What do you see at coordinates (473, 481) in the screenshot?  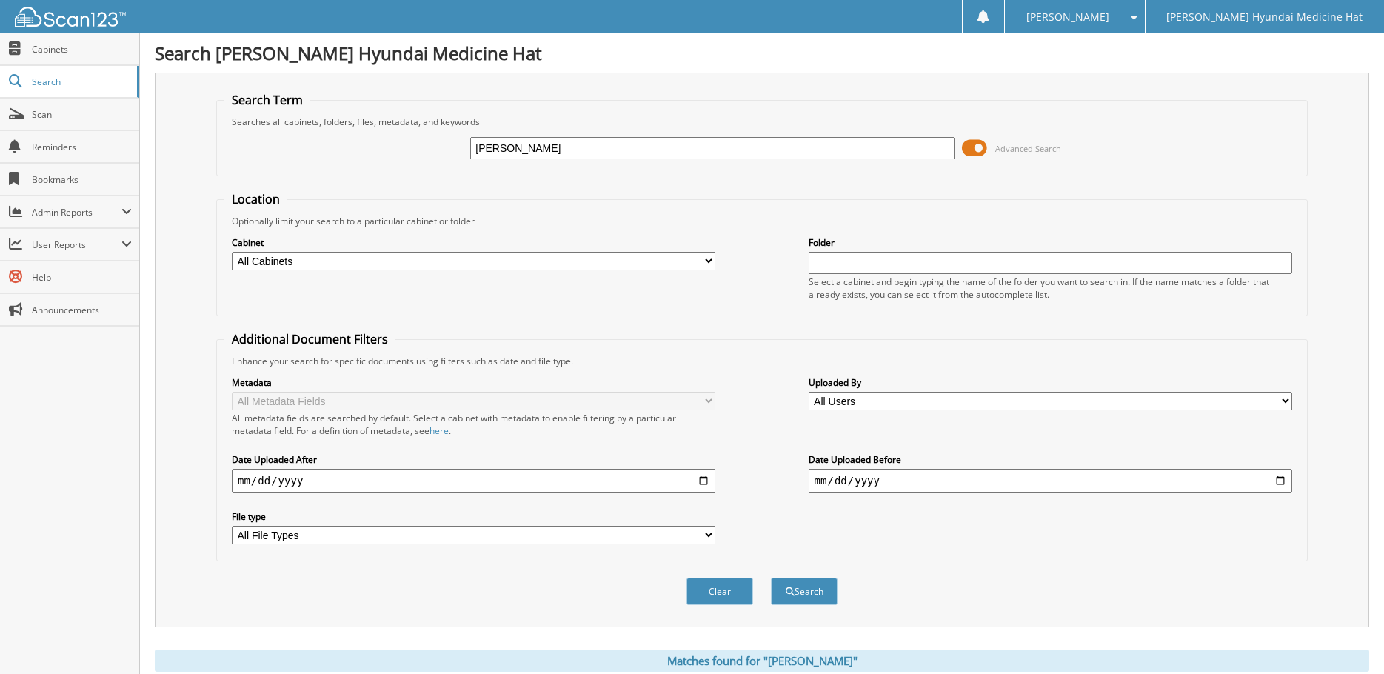 I see `input: start` at bounding box center [473, 481].